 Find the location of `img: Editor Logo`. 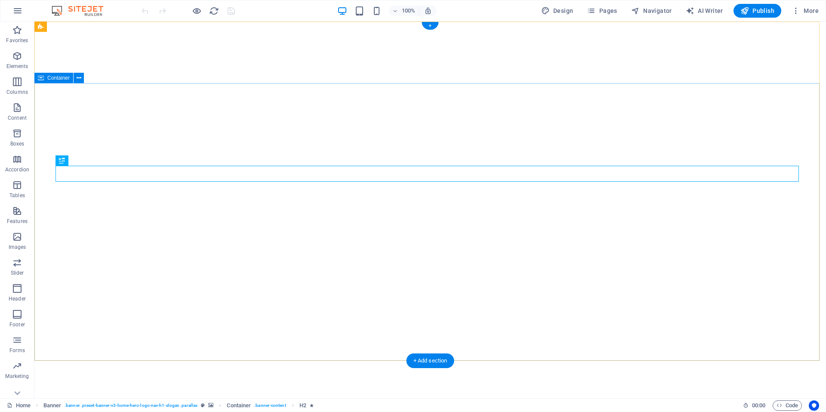

img: Editor Logo is located at coordinates (82, 11).